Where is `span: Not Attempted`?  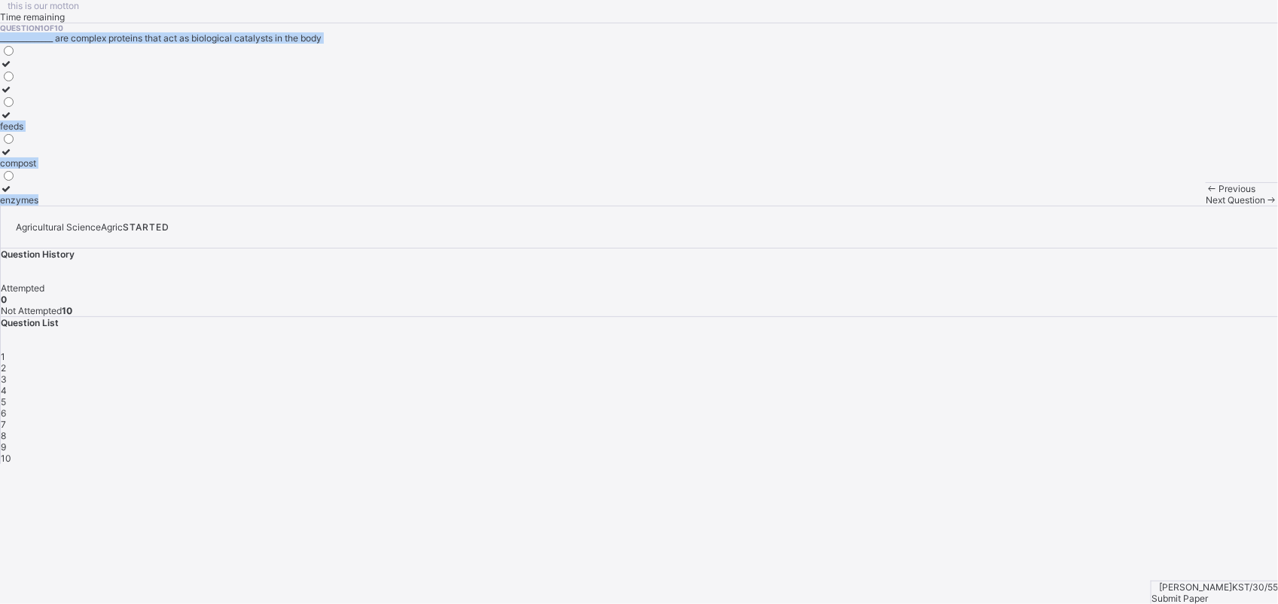
span: Not Attempted is located at coordinates (31, 310).